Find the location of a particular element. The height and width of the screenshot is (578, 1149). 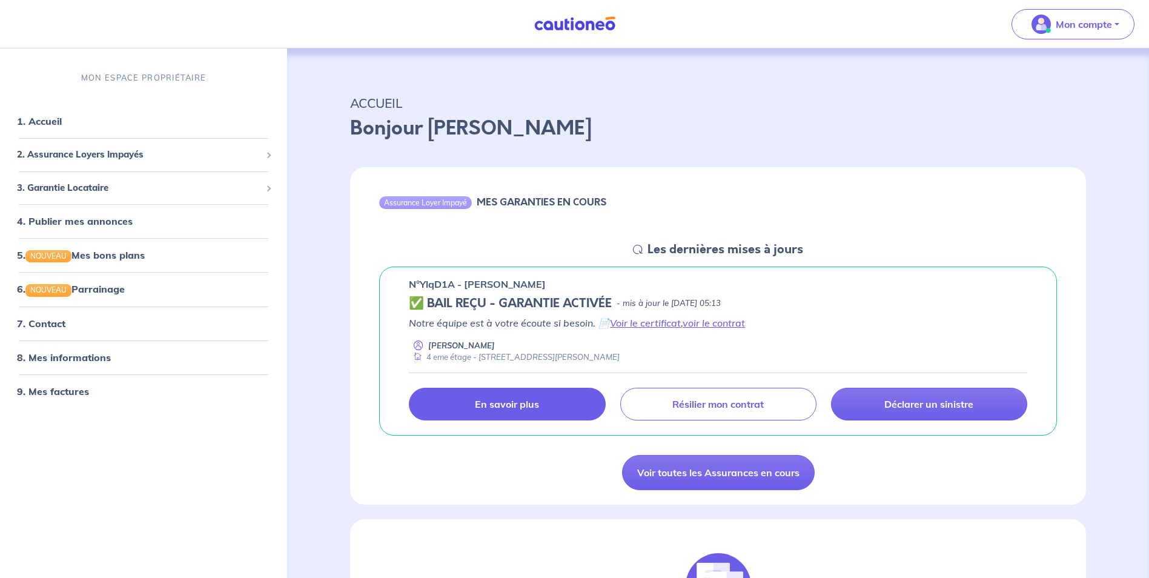

div: 5.NOUVEAUMes bons plans is located at coordinates (144, 256).